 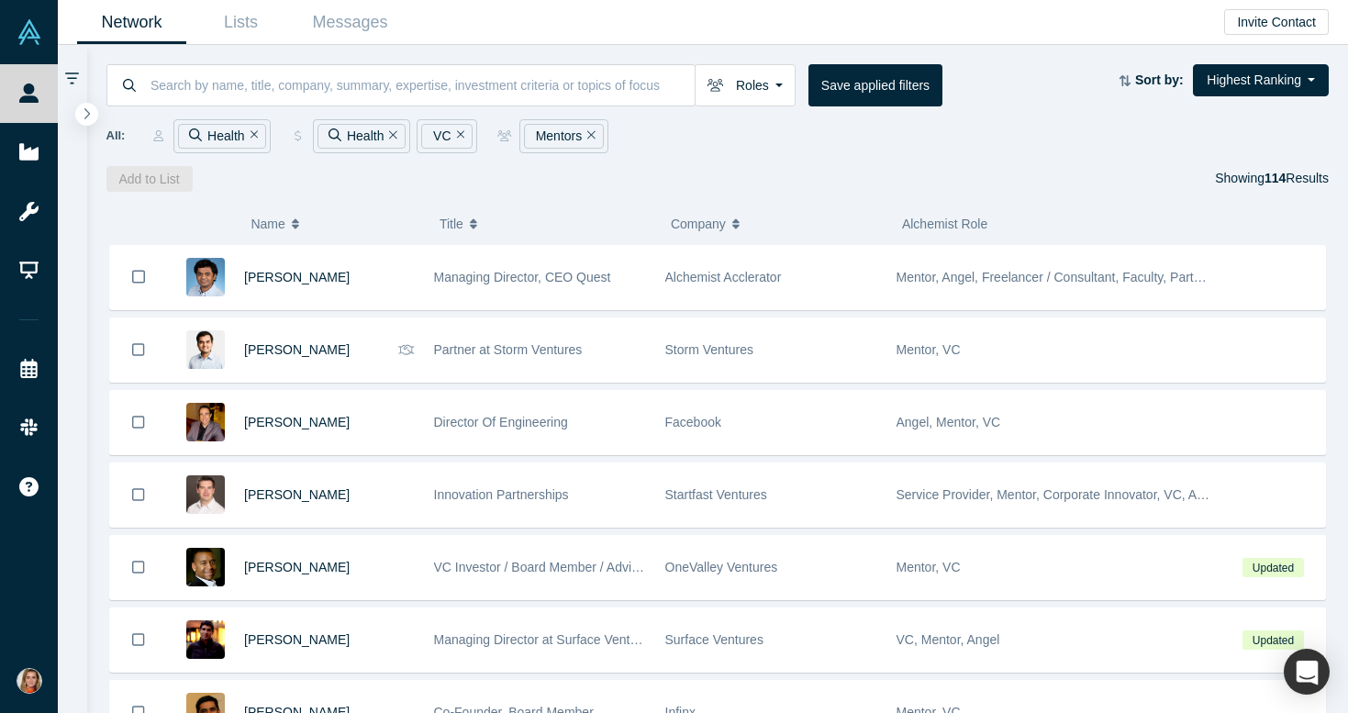 I want to click on img: Alchemist Vault Logo, so click(x=29, y=32).